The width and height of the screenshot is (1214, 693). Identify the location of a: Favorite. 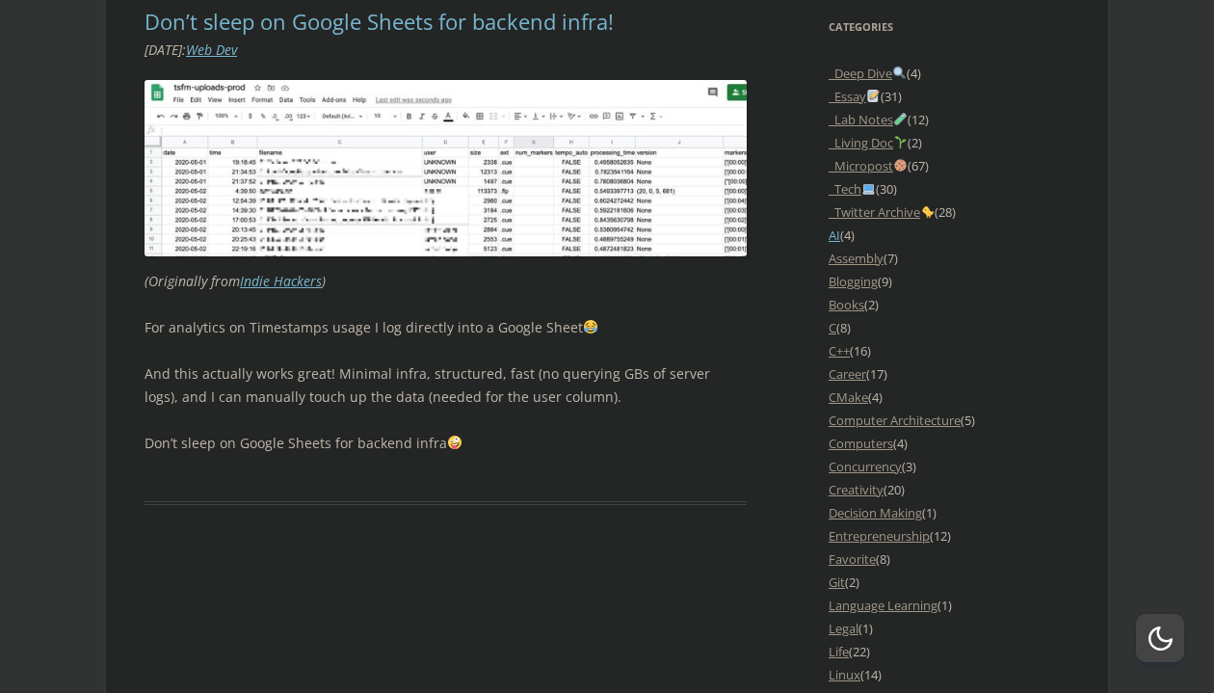
(851, 559).